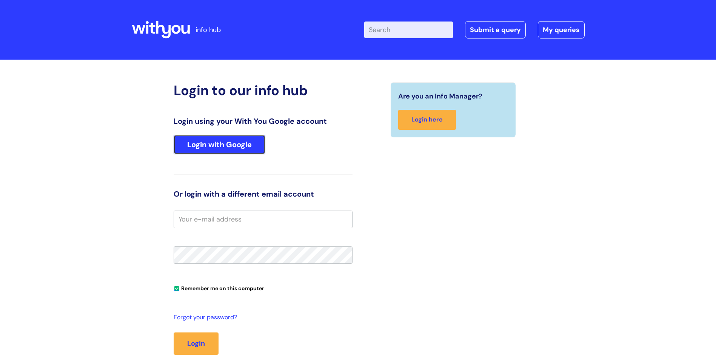  Describe the element at coordinates (427, 120) in the screenshot. I see `a: Login here` at that location.